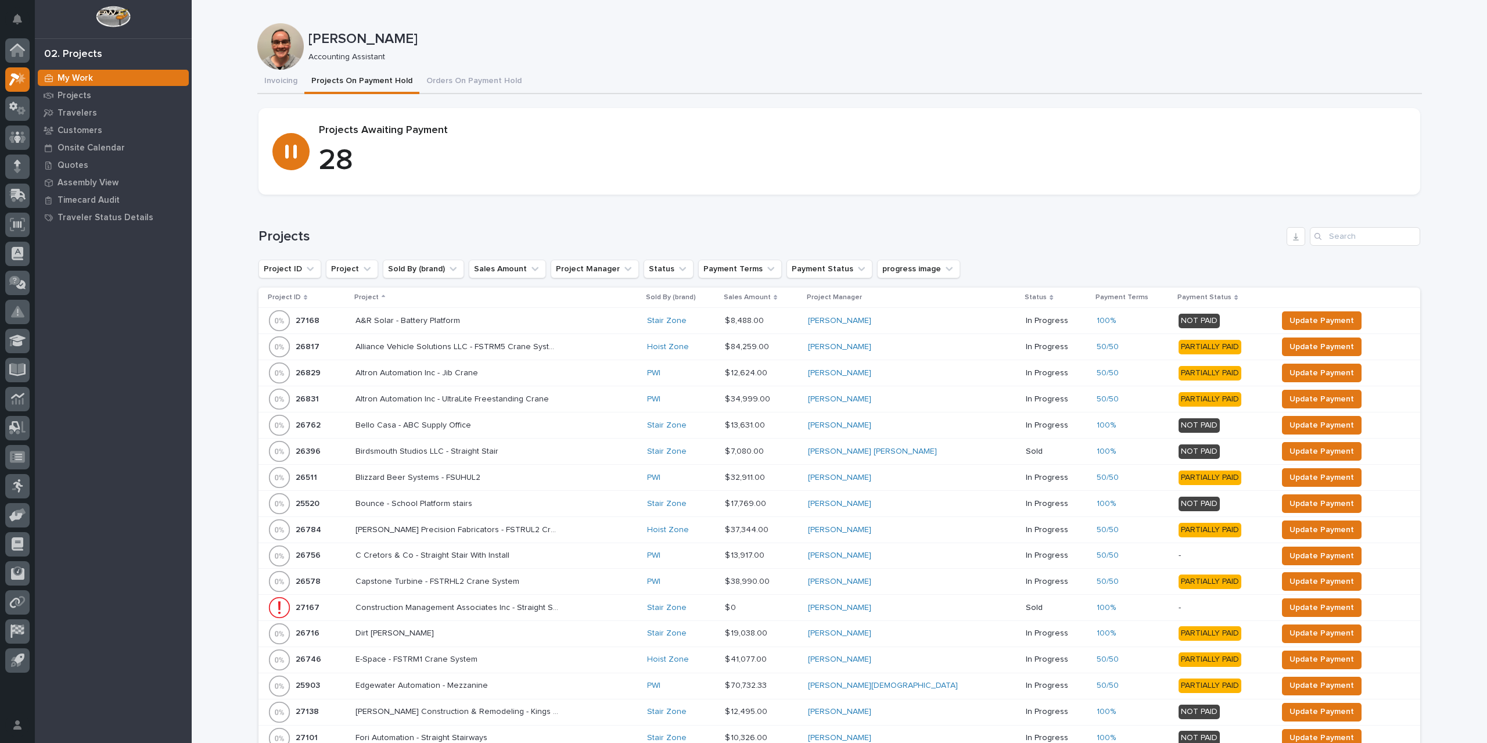  Describe the element at coordinates (740, 269) in the screenshot. I see `button: Payment Terms` at that location.